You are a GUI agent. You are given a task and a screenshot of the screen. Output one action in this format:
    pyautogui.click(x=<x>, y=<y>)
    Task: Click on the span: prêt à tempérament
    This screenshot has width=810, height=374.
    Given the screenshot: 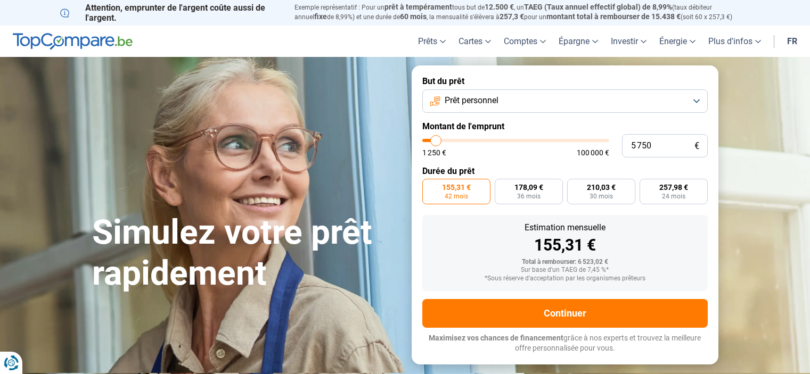 What is the action you would take?
    pyautogui.click(x=418, y=7)
    